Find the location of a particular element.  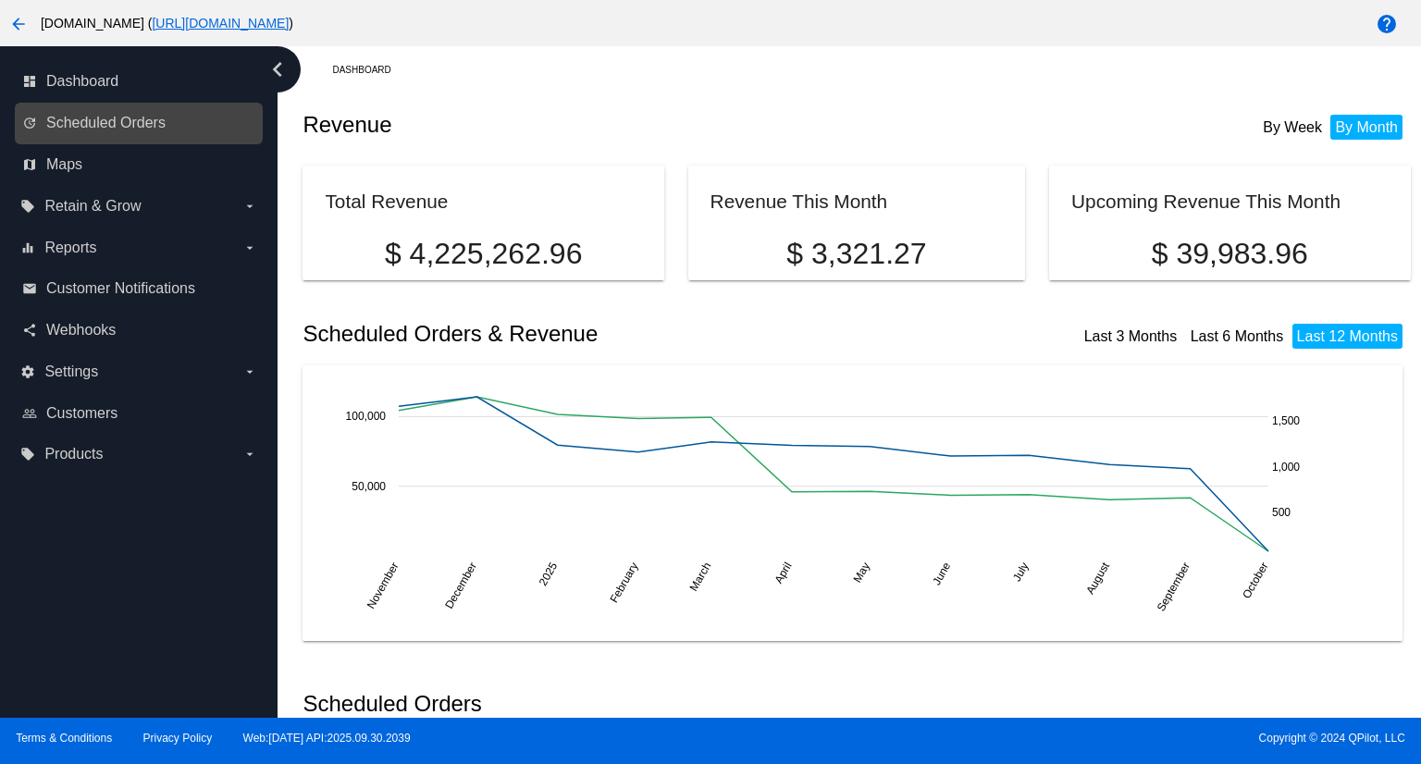

a: update Scheduled Orders is located at coordinates (140, 123).